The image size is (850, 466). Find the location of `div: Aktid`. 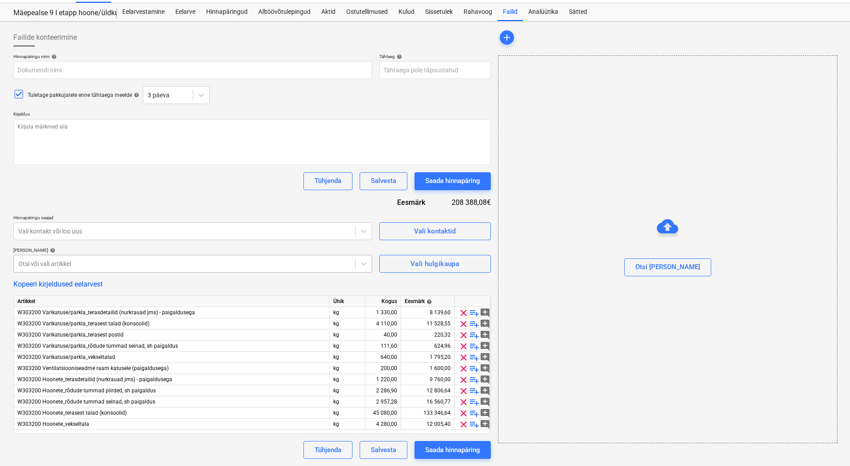

div: Aktid is located at coordinates (328, 12).